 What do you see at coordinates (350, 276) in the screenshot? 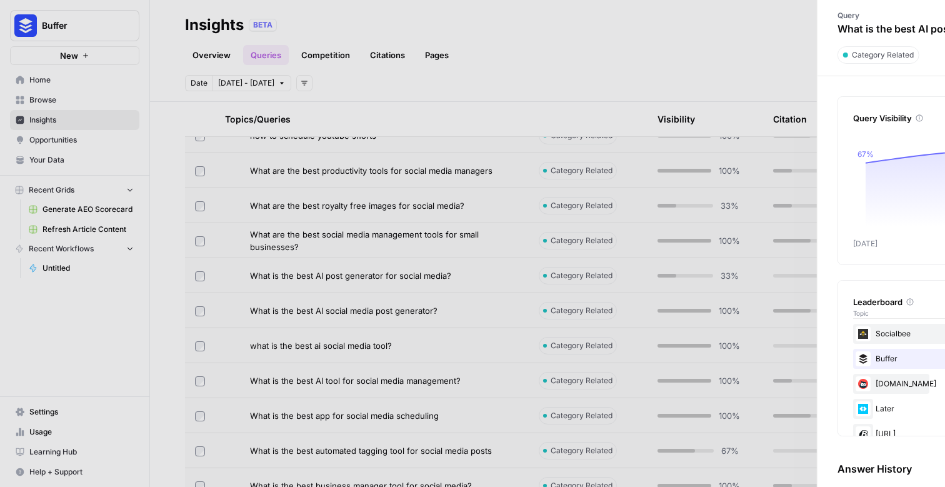
I see `span: What is the best AI post generator for social media?` at bounding box center [350, 276].